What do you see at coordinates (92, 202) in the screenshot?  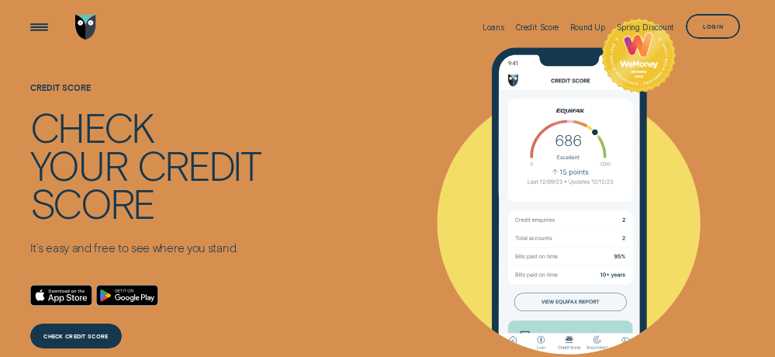 I see `div: score` at bounding box center [92, 202].